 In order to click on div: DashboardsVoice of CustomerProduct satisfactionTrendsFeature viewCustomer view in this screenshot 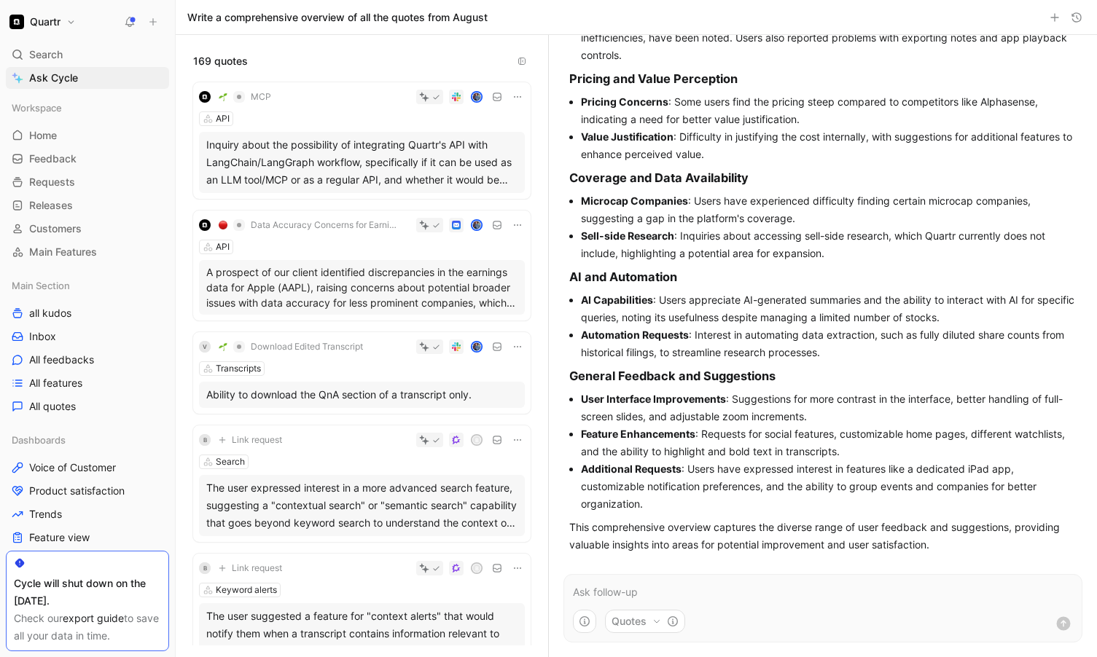, I will do `click(87, 501)`.